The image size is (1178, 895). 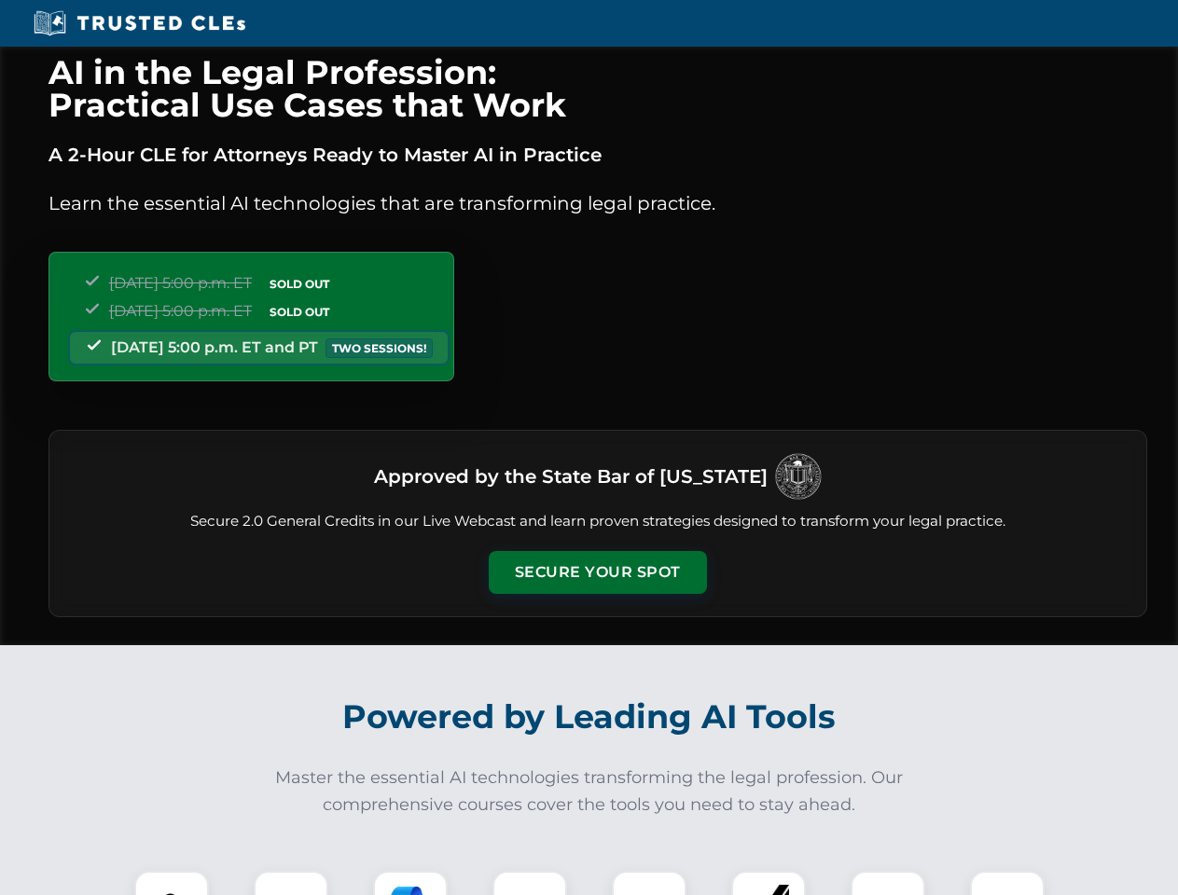 I want to click on p: Learn the essential AI technologies that are transforming legal practice., so click(x=598, y=203).